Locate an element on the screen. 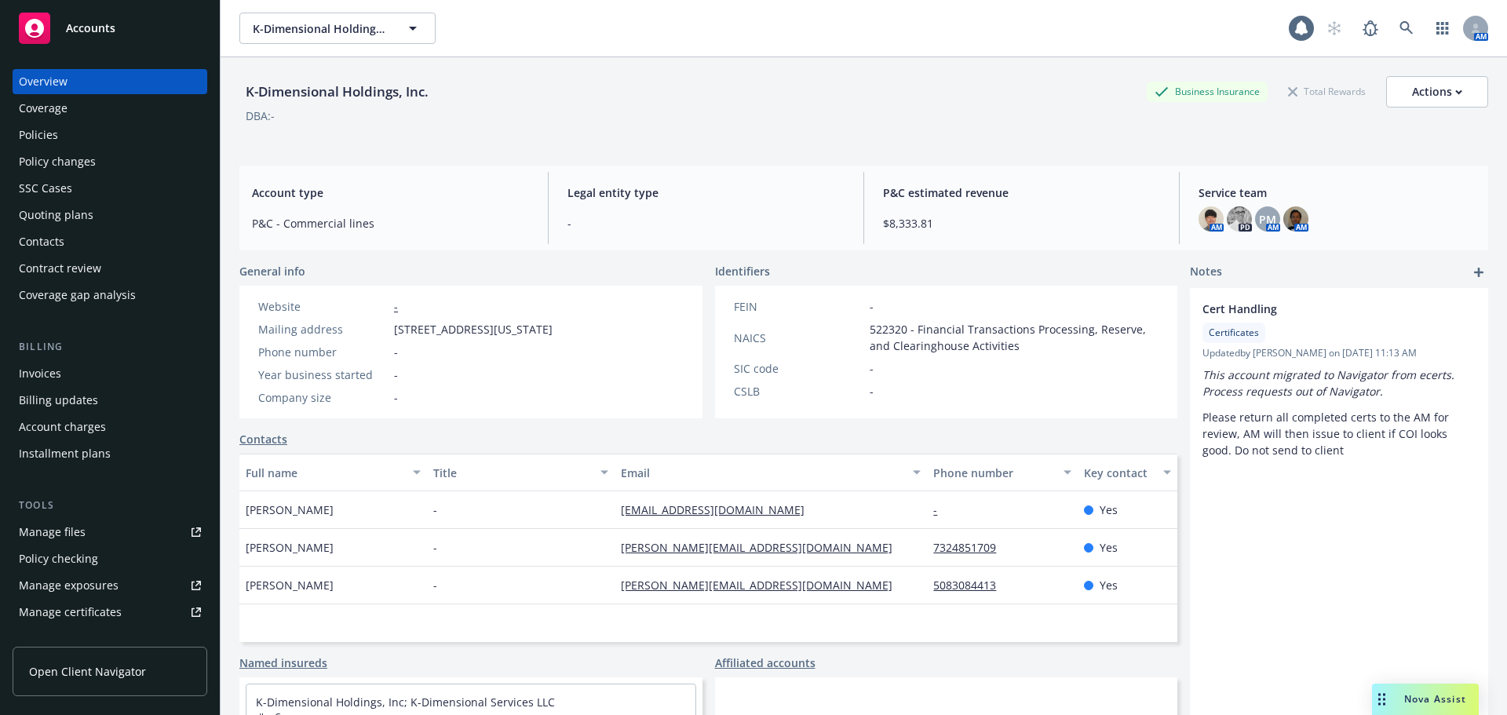 This screenshot has height=715, width=1507. a: Named insureds is located at coordinates (283, 662).